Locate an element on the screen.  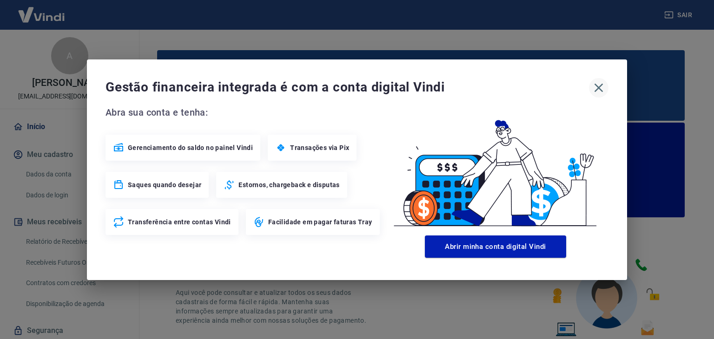
span: Estornos, chargeback e disputas is located at coordinates (289, 185).